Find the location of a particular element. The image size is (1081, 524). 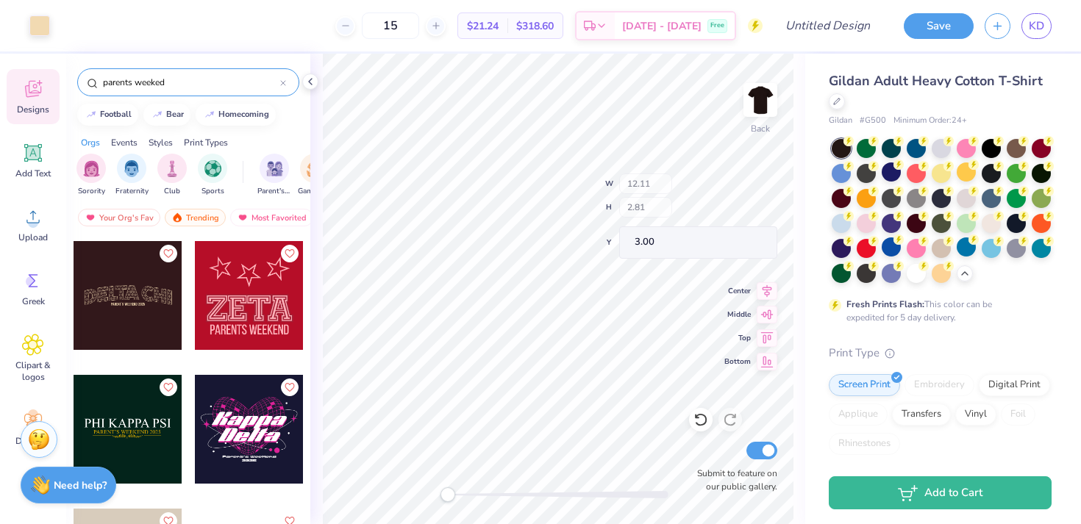

strong: Fresh Prints Flash: is located at coordinates (885, 304).